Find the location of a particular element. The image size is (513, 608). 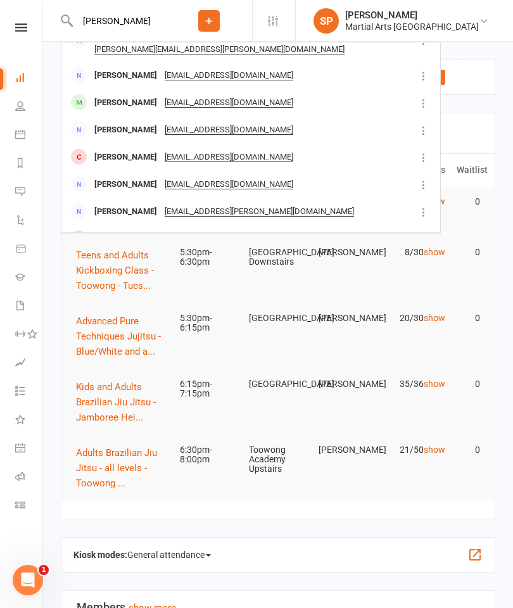

span: Adults Brazilian Jiu Jitsu - all levels - Toowong ... is located at coordinates (117, 468).